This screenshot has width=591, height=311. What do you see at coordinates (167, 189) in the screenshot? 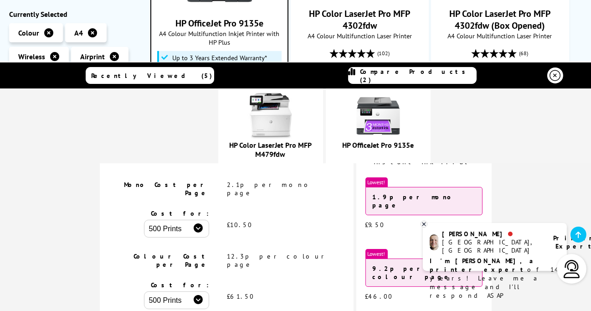
I see `span: Mono Cost per Page` at bounding box center [167, 189].